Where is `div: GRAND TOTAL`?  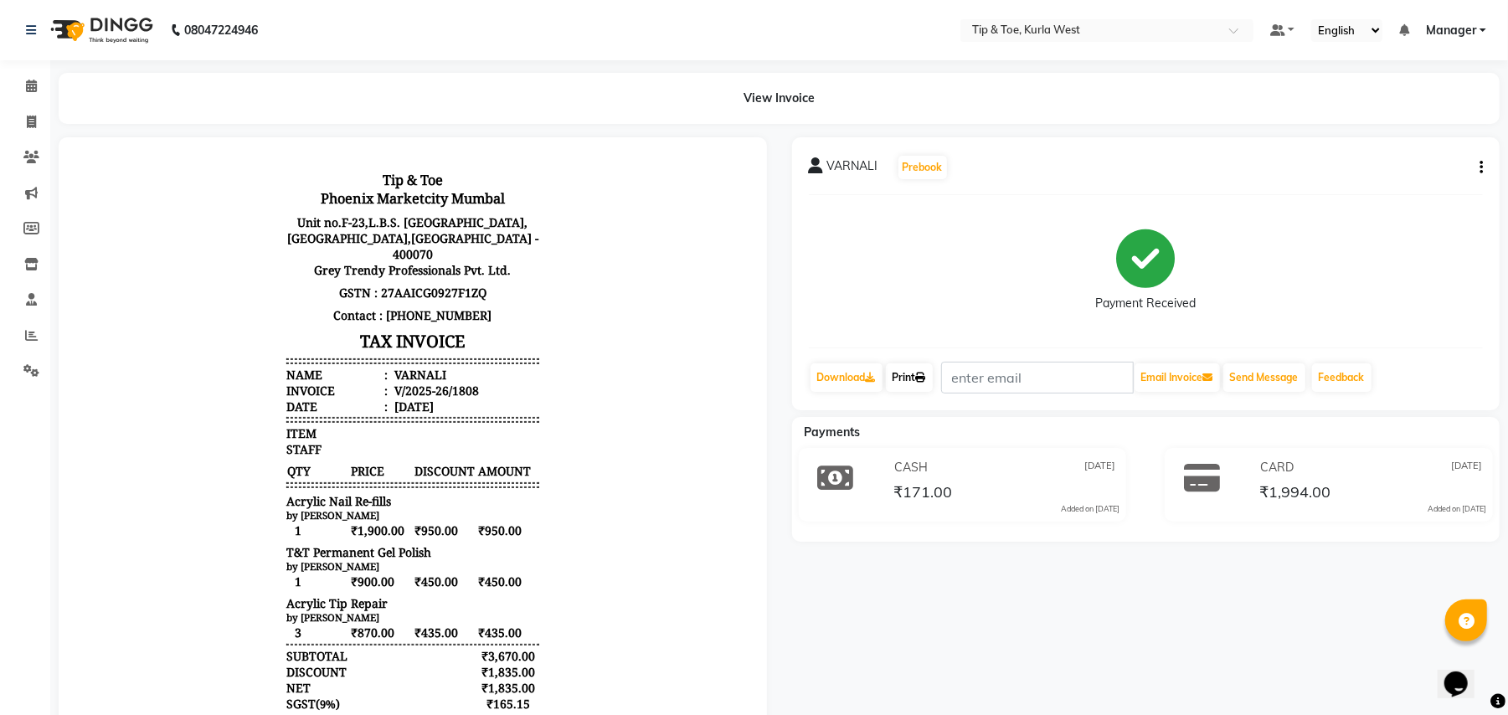
div: GRAND TOTAL is located at coordinates (253, 581).